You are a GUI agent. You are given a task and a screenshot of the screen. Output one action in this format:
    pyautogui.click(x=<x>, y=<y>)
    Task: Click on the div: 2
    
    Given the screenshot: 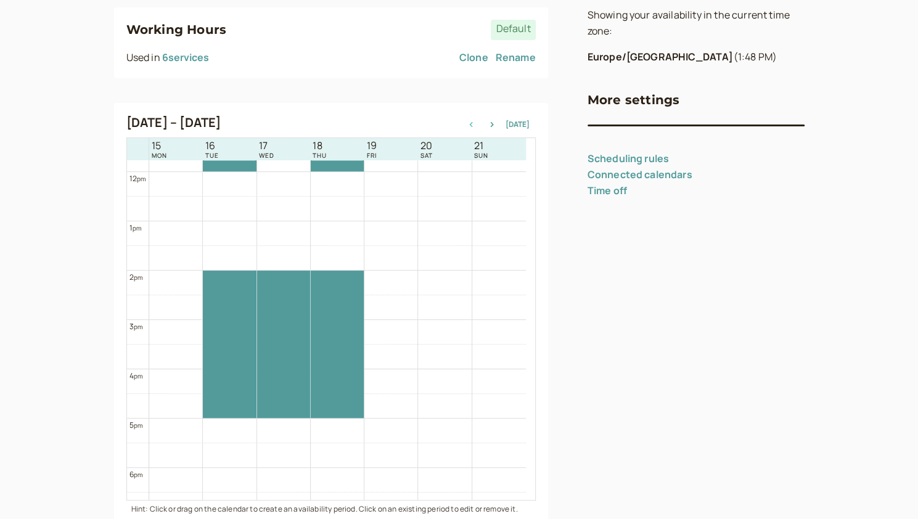 What is the action you would take?
    pyautogui.click(x=136, y=277)
    